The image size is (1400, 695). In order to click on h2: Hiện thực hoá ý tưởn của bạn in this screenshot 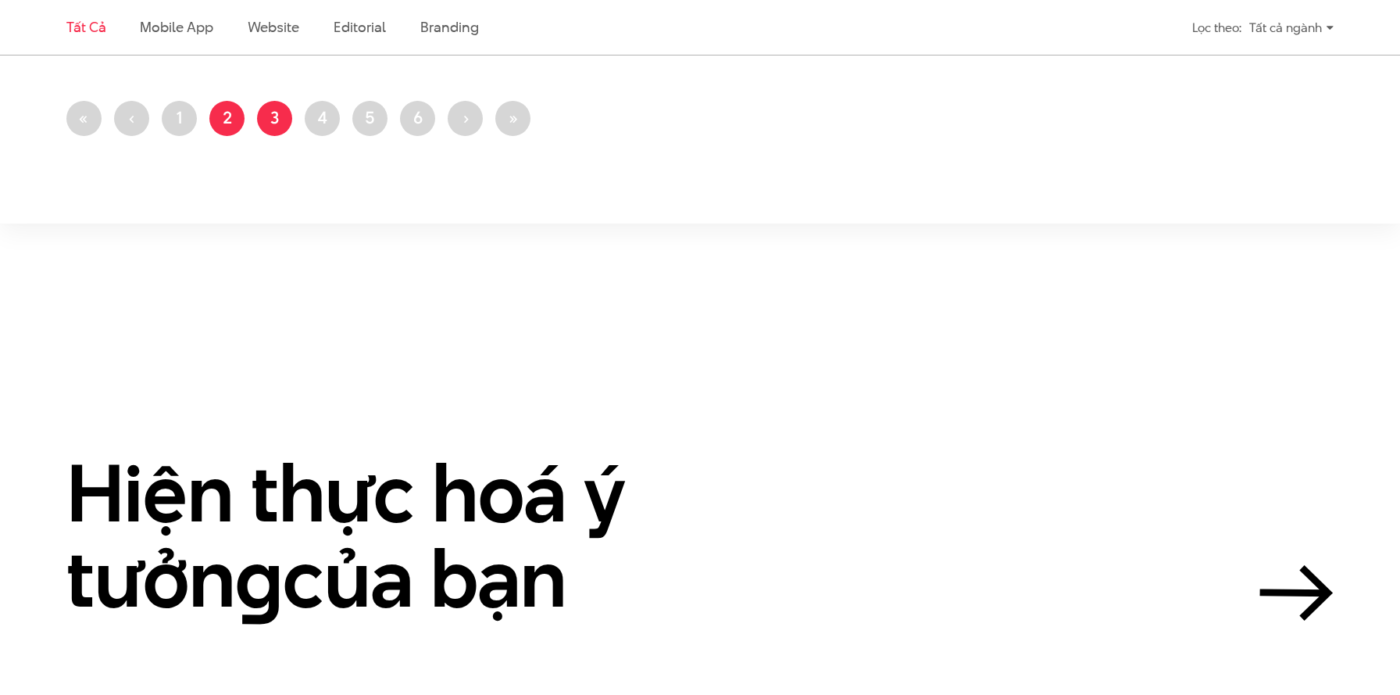, I will do `click(418, 535)`.